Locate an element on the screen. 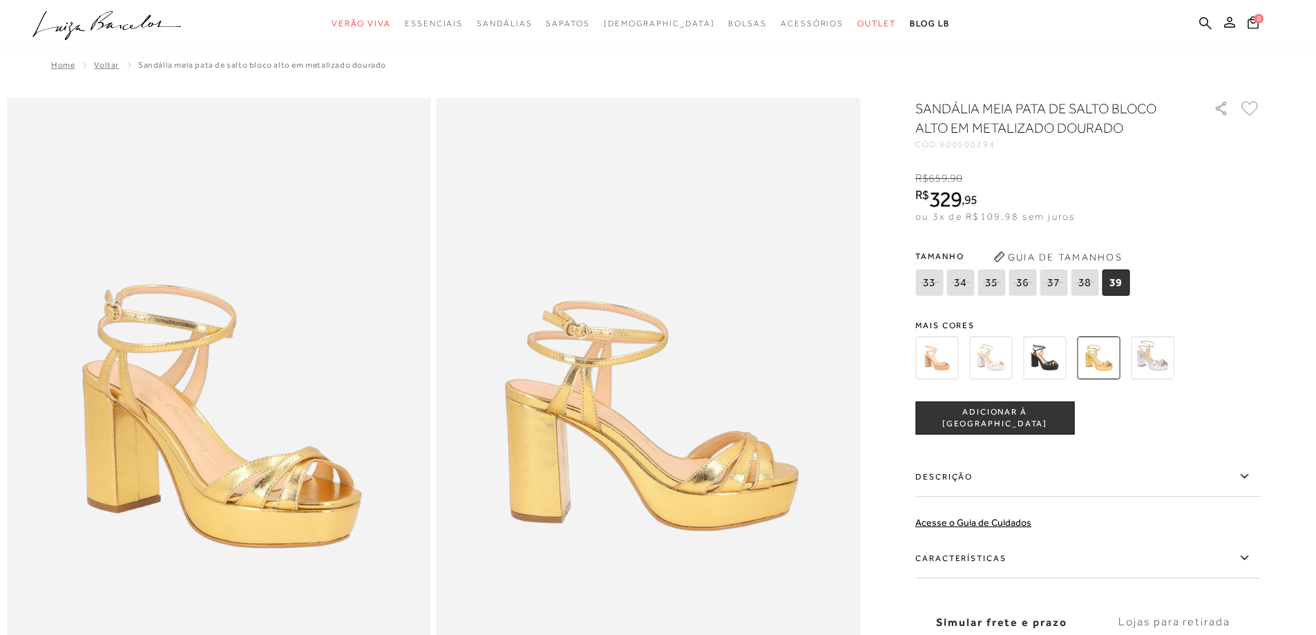 This screenshot has width=1316, height=635. span: Home is located at coordinates (63, 65).